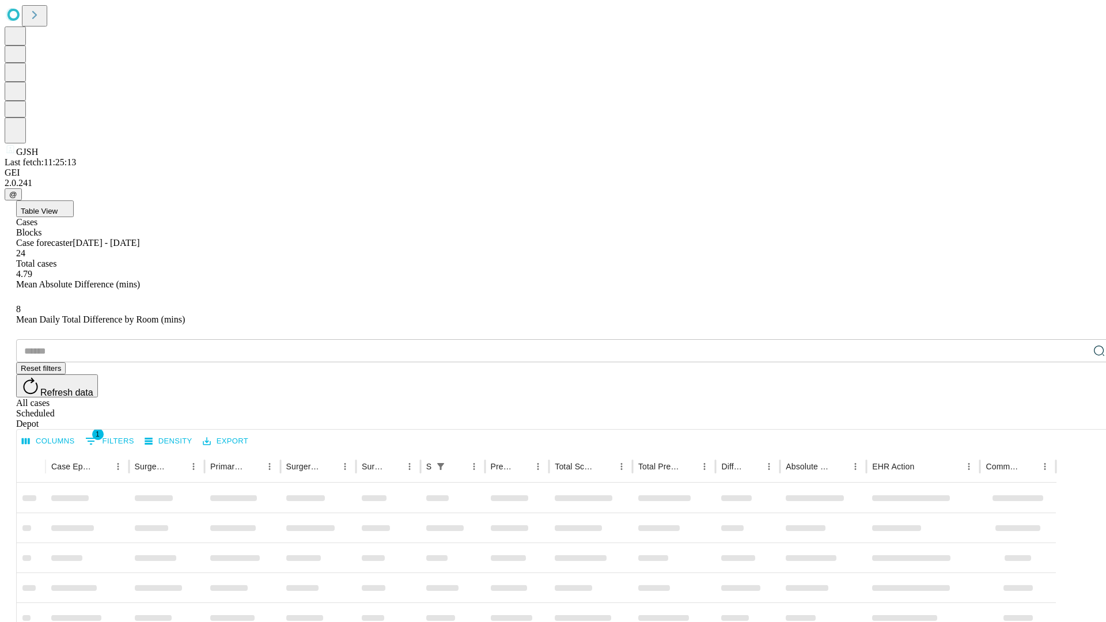  I want to click on div: EHR Action, so click(892, 466).